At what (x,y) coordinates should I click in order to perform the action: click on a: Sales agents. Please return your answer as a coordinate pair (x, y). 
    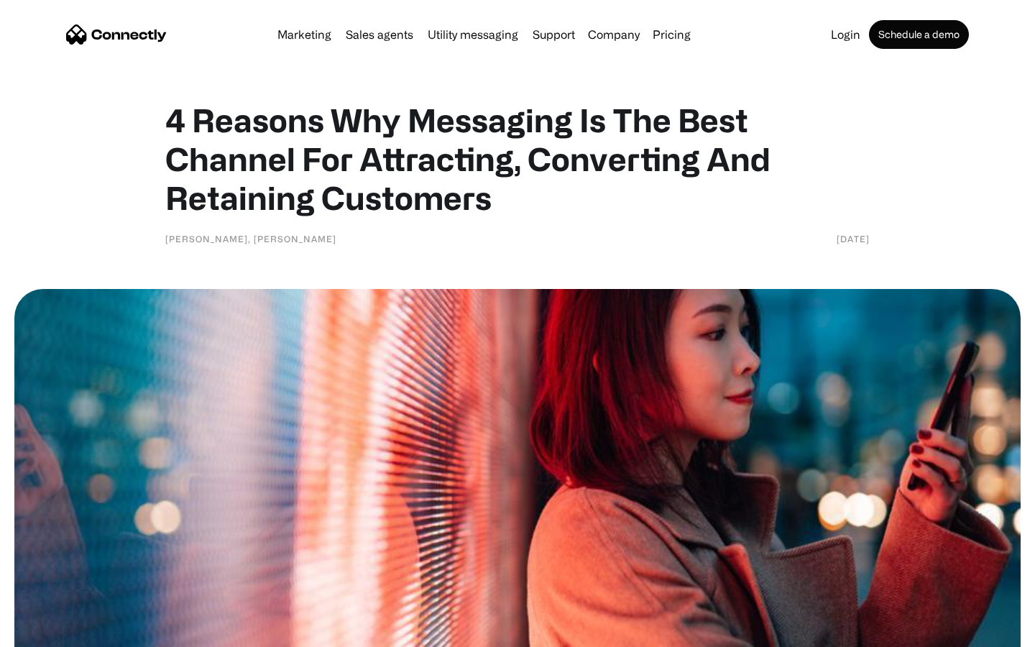
    Looking at the image, I should click on (379, 34).